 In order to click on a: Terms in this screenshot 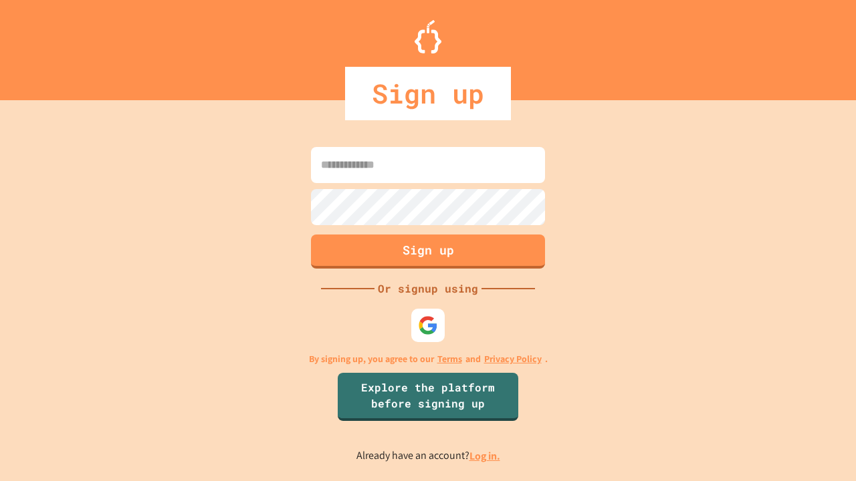, I will do `click(449, 359)`.